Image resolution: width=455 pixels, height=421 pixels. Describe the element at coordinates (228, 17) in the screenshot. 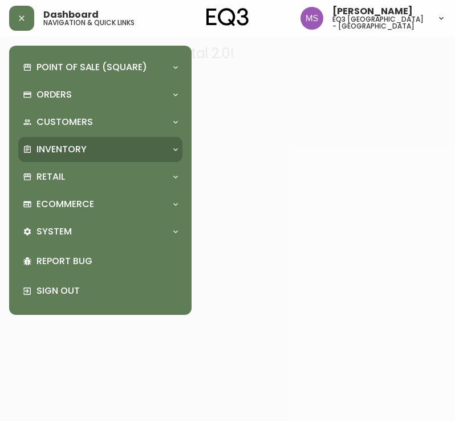

I see `img: logo` at that location.